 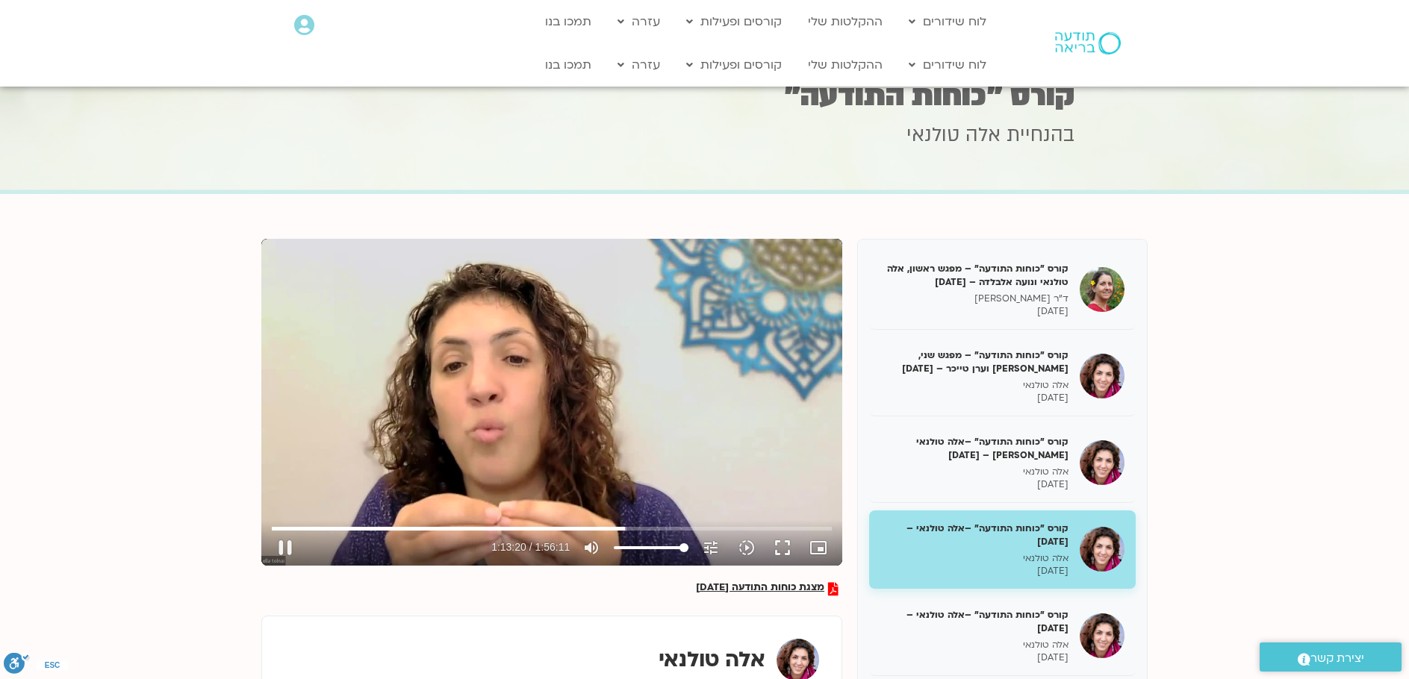 I want to click on img: קורס "כוחות התודעה" – מפגש ראשון, אלה טולנאי ונועה אלבלדה – 13/05/25, so click(x=1102, y=290).